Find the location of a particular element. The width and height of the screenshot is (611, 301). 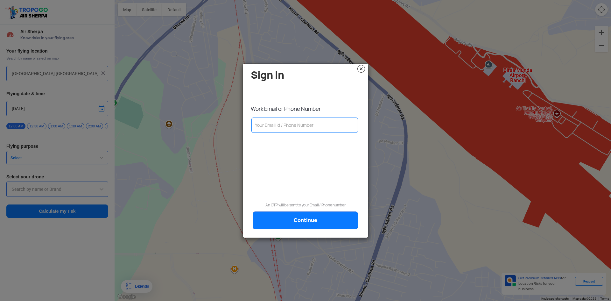

p: Work Email or Phone Number is located at coordinates (307, 109).